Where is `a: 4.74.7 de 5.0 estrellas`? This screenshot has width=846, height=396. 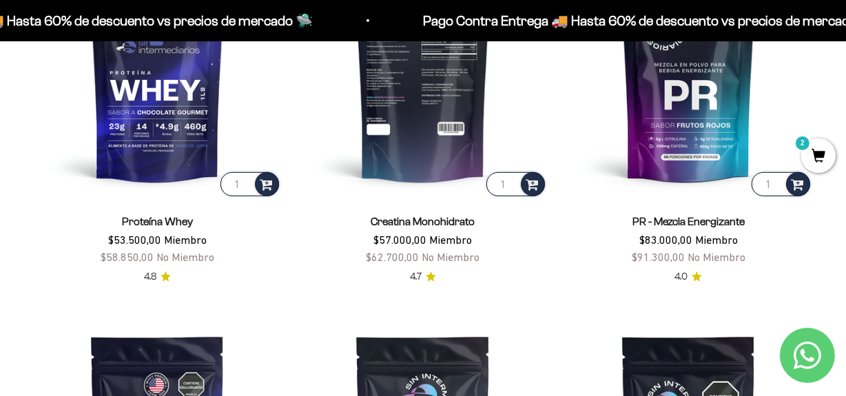
a: 4.74.7 de 5.0 estrellas is located at coordinates (423, 277).